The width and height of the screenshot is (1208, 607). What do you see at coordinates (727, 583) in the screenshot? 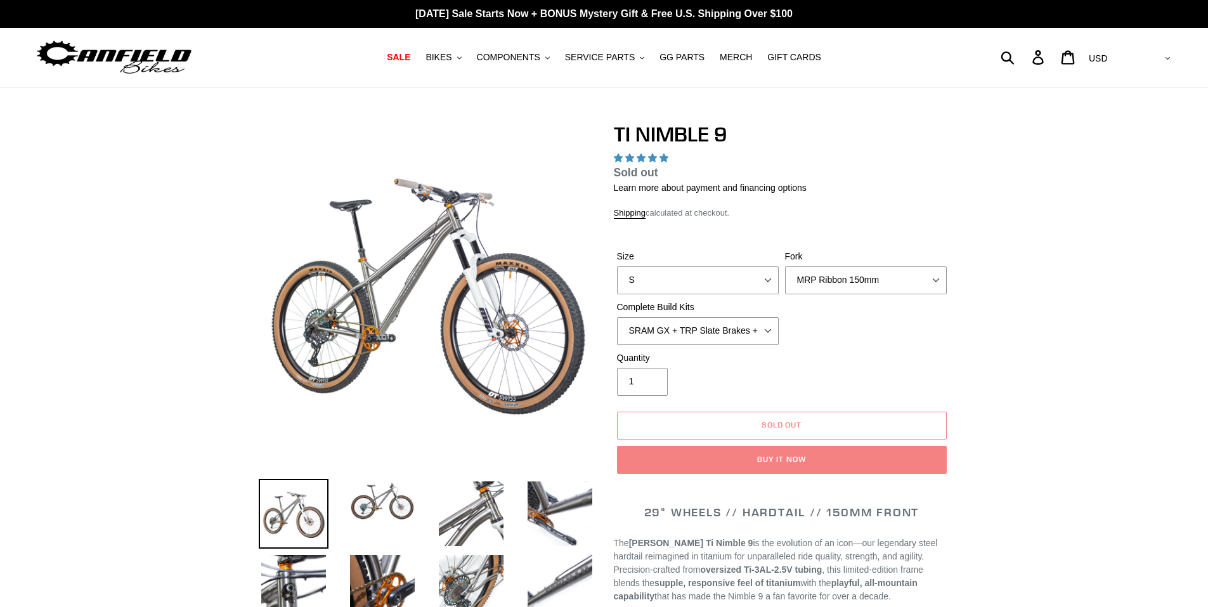
I see `strong: supple, responsive feel of titanium` at bounding box center [727, 583].